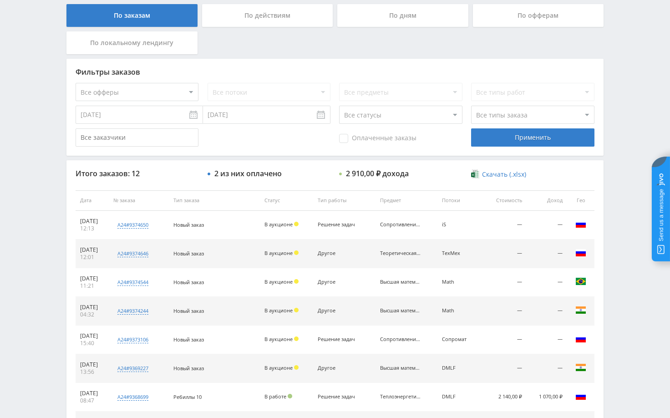  Describe the element at coordinates (92, 286) in the screenshot. I see `div: 11:21` at that location.